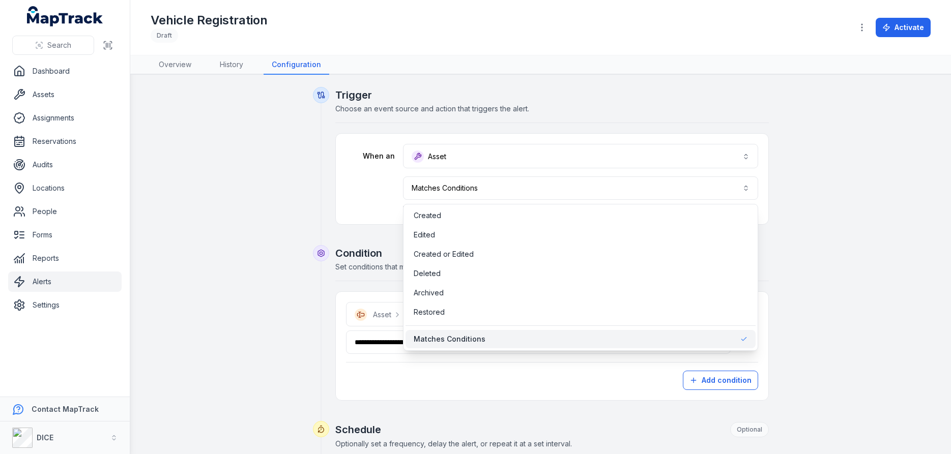  What do you see at coordinates (427, 274) in the screenshot?
I see `span: Deleted` at bounding box center [427, 274].